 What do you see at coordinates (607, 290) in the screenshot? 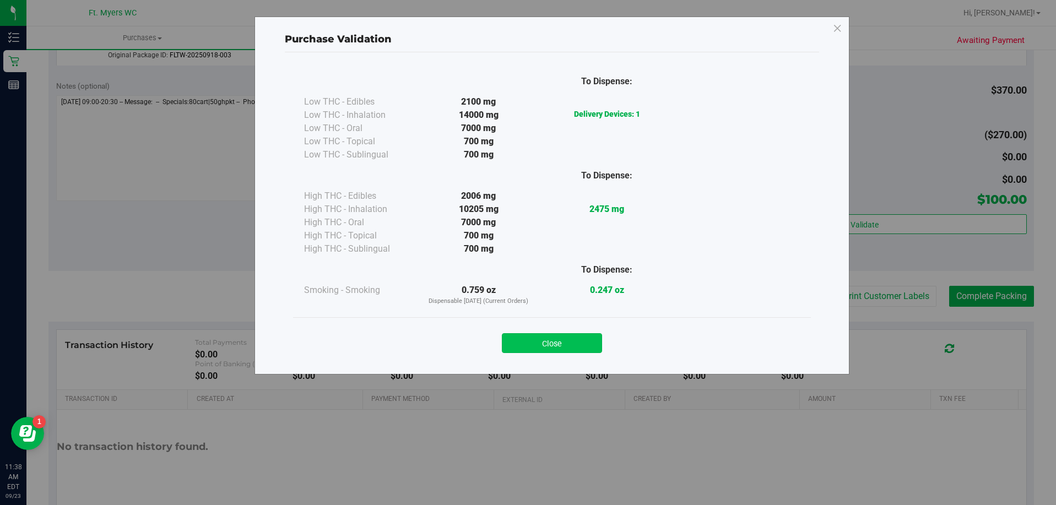
I see `strong: 0.247 oz` at bounding box center [607, 290].